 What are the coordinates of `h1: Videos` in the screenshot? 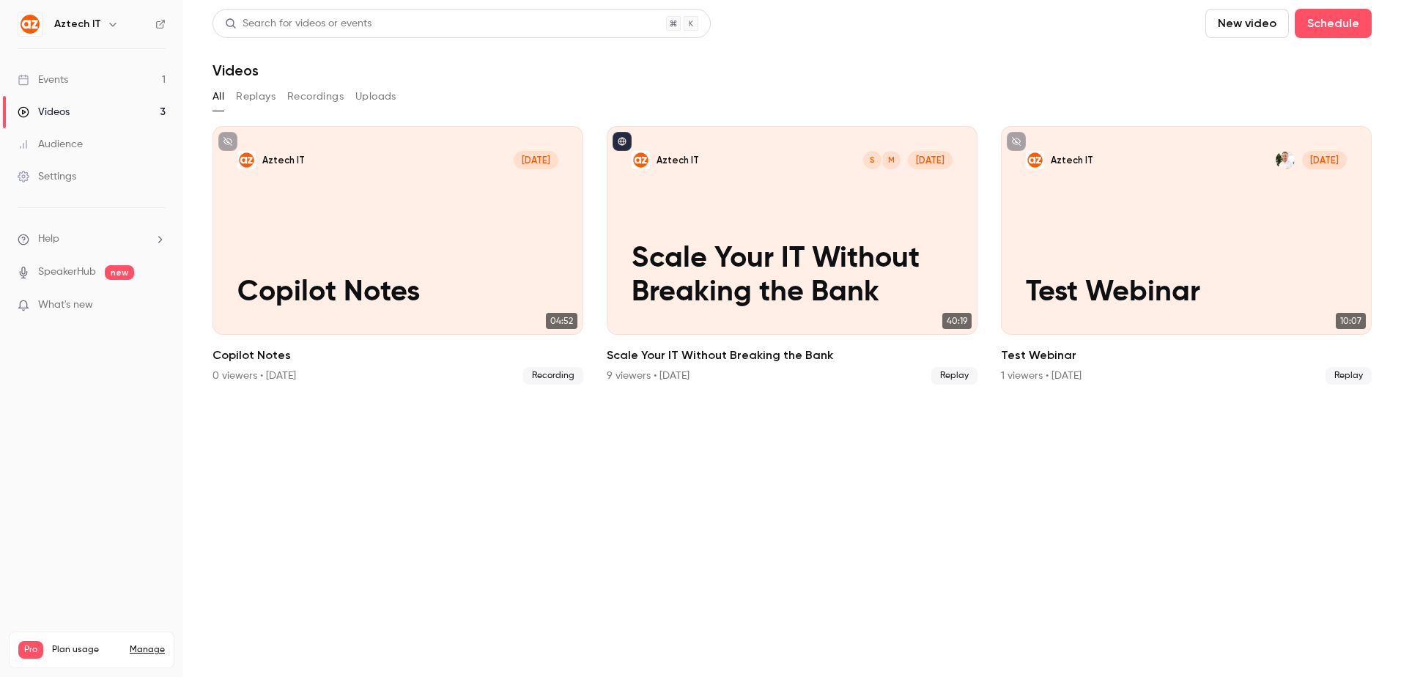 It's located at (235, 70).